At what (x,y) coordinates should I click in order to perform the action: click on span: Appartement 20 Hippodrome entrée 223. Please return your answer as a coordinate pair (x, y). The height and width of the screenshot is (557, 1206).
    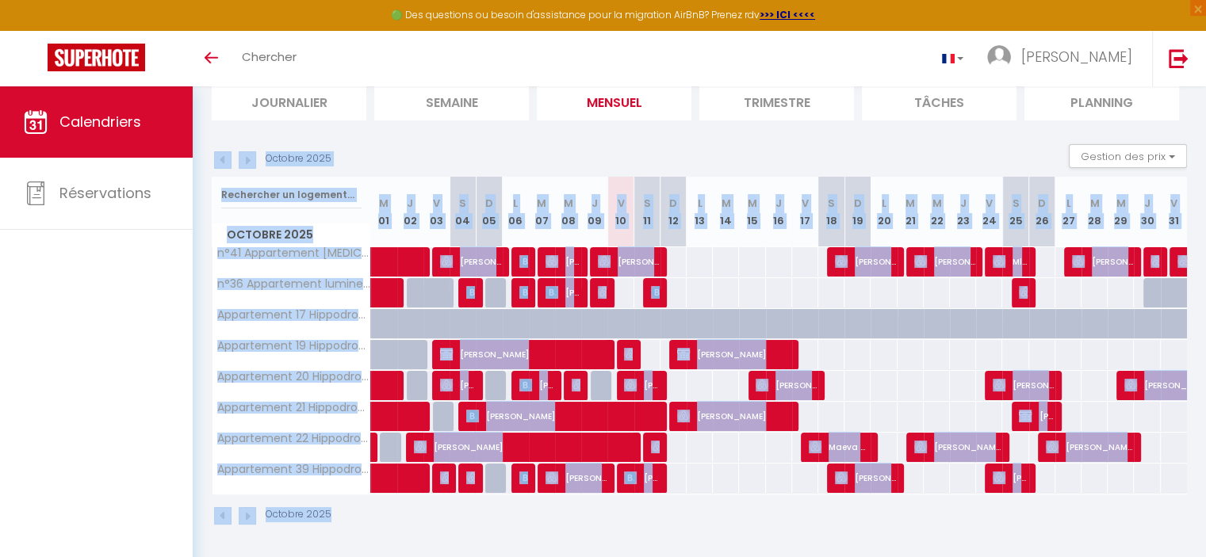
    Looking at the image, I should click on (294, 377).